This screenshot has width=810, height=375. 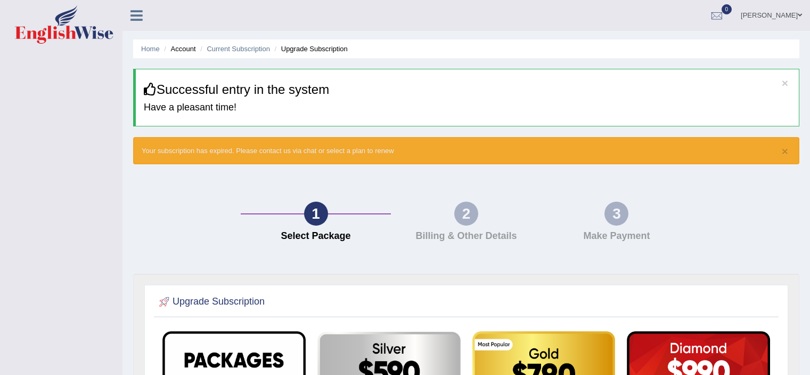 What do you see at coordinates (616, 213) in the screenshot?
I see `div: 3` at bounding box center [616, 213].